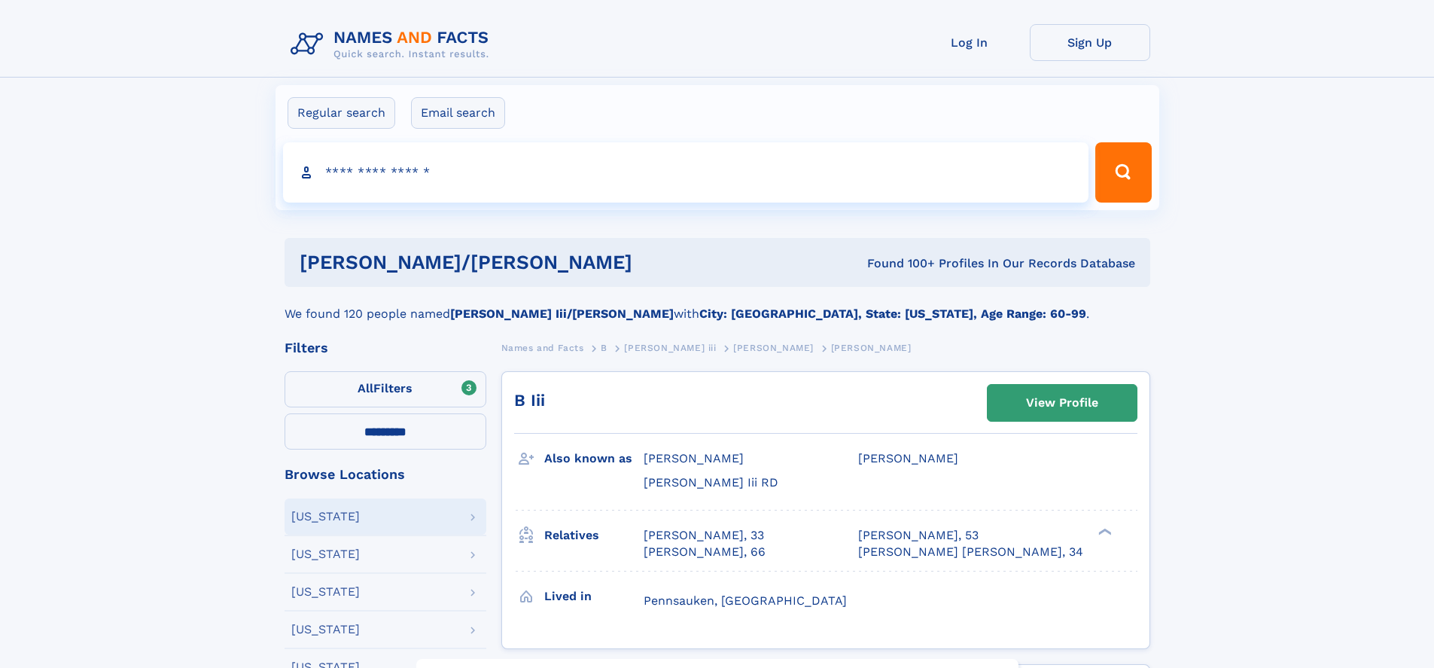 This screenshot has width=1434, height=668. What do you see at coordinates (529, 400) in the screenshot?
I see `a: B Iii` at bounding box center [529, 400].